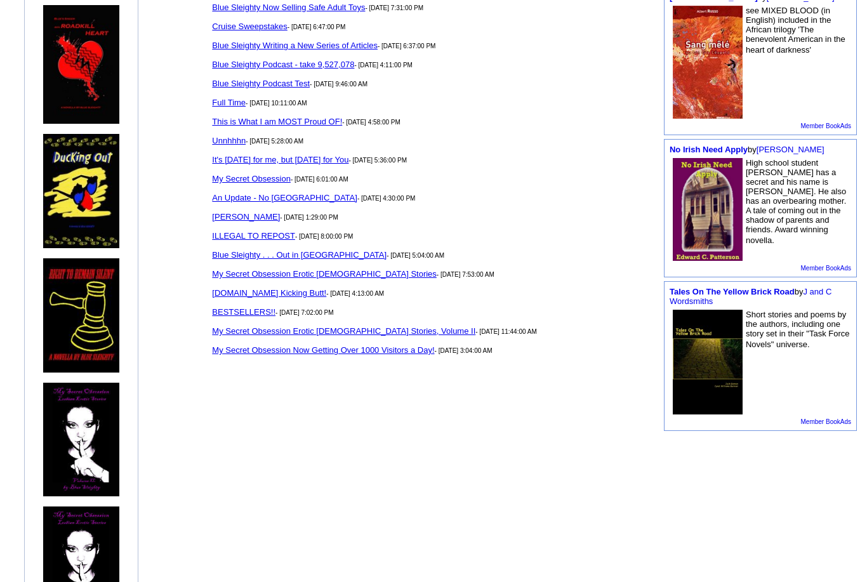 This screenshot has width=867, height=582. What do you see at coordinates (277, 121) in the screenshot?
I see `a: This is What I am MOST Proud OF!` at bounding box center [277, 121].